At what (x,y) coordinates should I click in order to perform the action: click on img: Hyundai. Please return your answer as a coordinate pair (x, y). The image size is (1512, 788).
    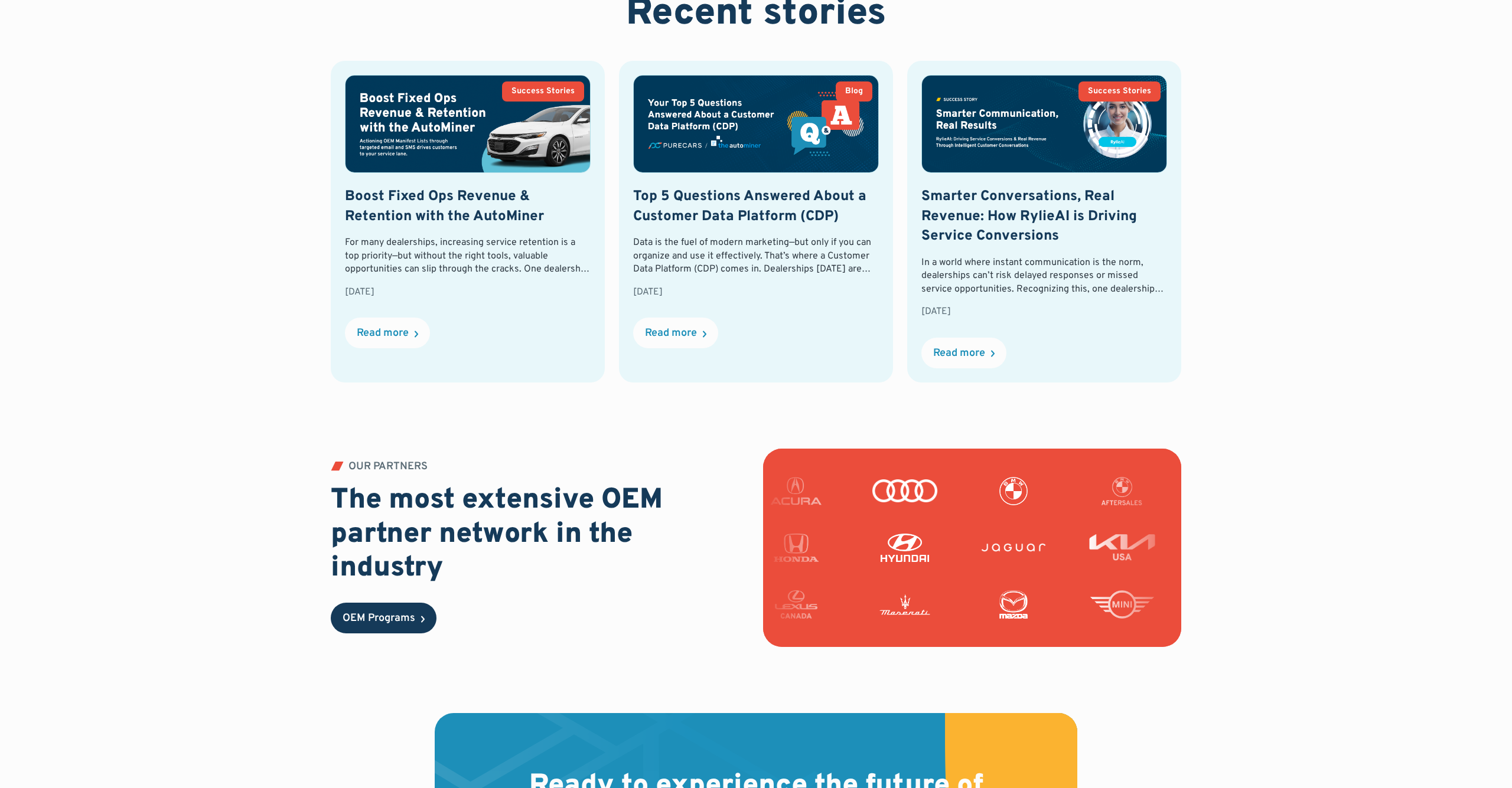
    Looking at the image, I should click on (904, 548).